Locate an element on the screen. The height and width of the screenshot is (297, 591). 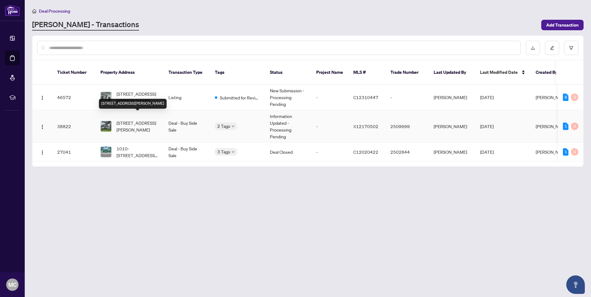
td: 46572 is located at coordinates (74, 97).